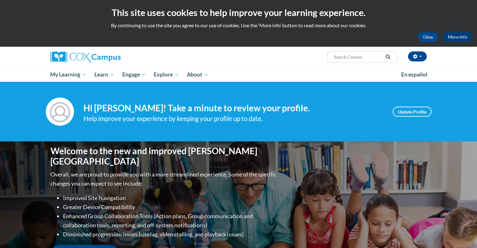 The image size is (477, 248). I want to click on a: Engage, so click(134, 75).